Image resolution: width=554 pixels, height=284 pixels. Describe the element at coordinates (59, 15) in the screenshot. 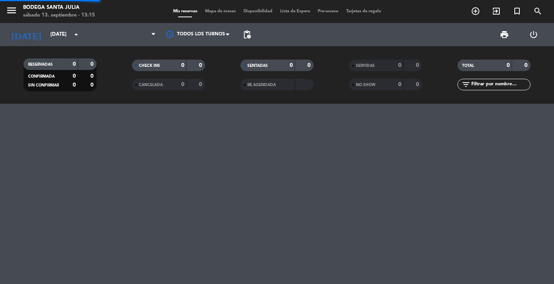

I see `div: sábado 13. septiembre - 13:15` at that location.